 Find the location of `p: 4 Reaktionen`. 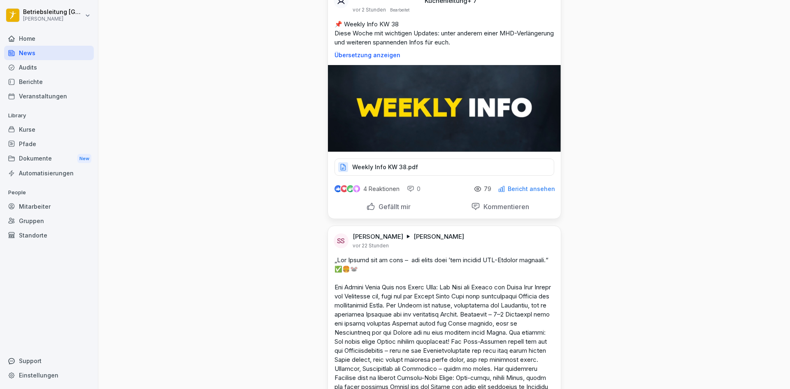

p: 4 Reaktionen is located at coordinates (382, 189).